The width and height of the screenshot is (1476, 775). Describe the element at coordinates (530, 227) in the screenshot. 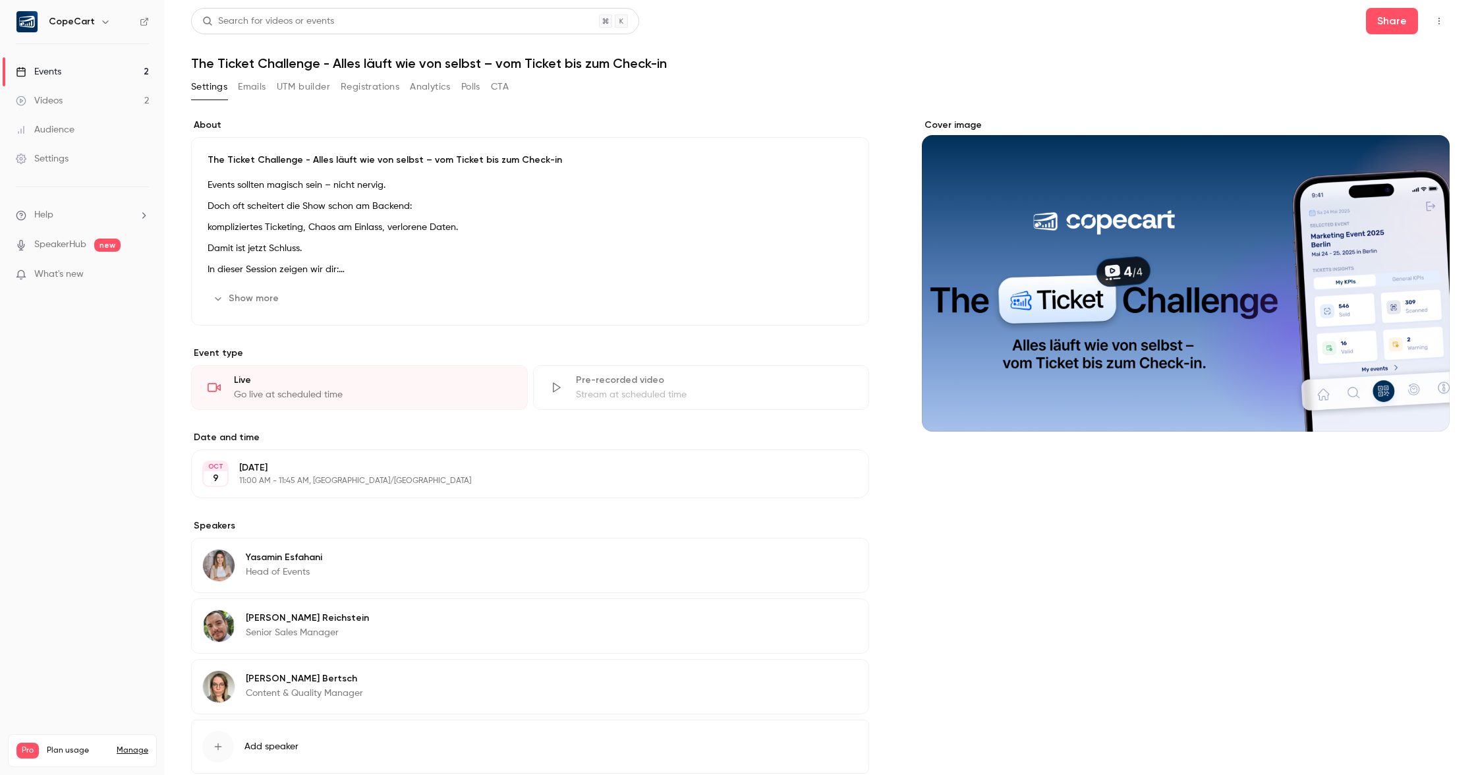

I see `p: kompliziertes Ticketing, Chaos am Einlass, verlorene Daten.` at that location.